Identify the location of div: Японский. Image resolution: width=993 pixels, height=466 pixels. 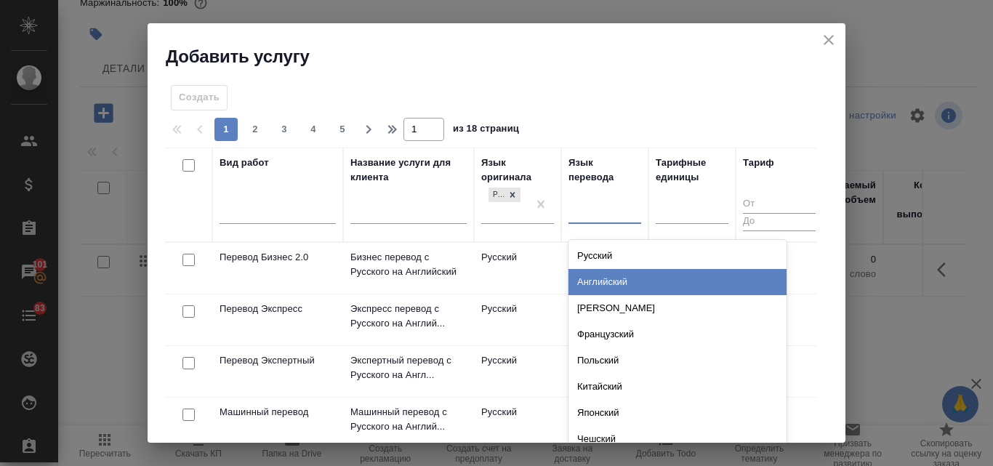
(678, 413).